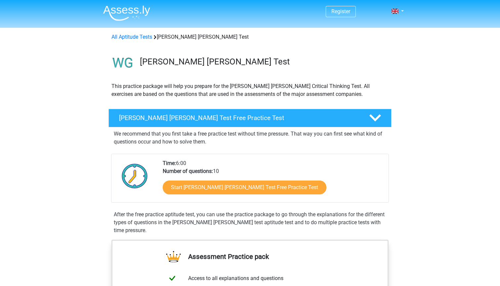 The image size is (500, 286). What do you see at coordinates (132, 37) in the screenshot?
I see `a: All Aptitude Tests` at bounding box center [132, 37].